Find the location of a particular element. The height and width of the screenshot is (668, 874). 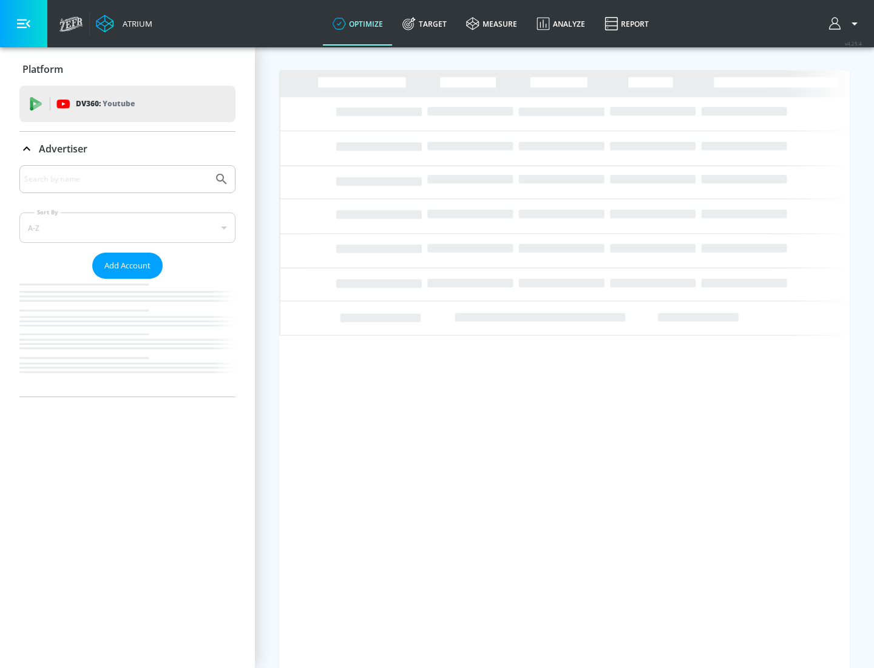

a: Target is located at coordinates (424, 24).